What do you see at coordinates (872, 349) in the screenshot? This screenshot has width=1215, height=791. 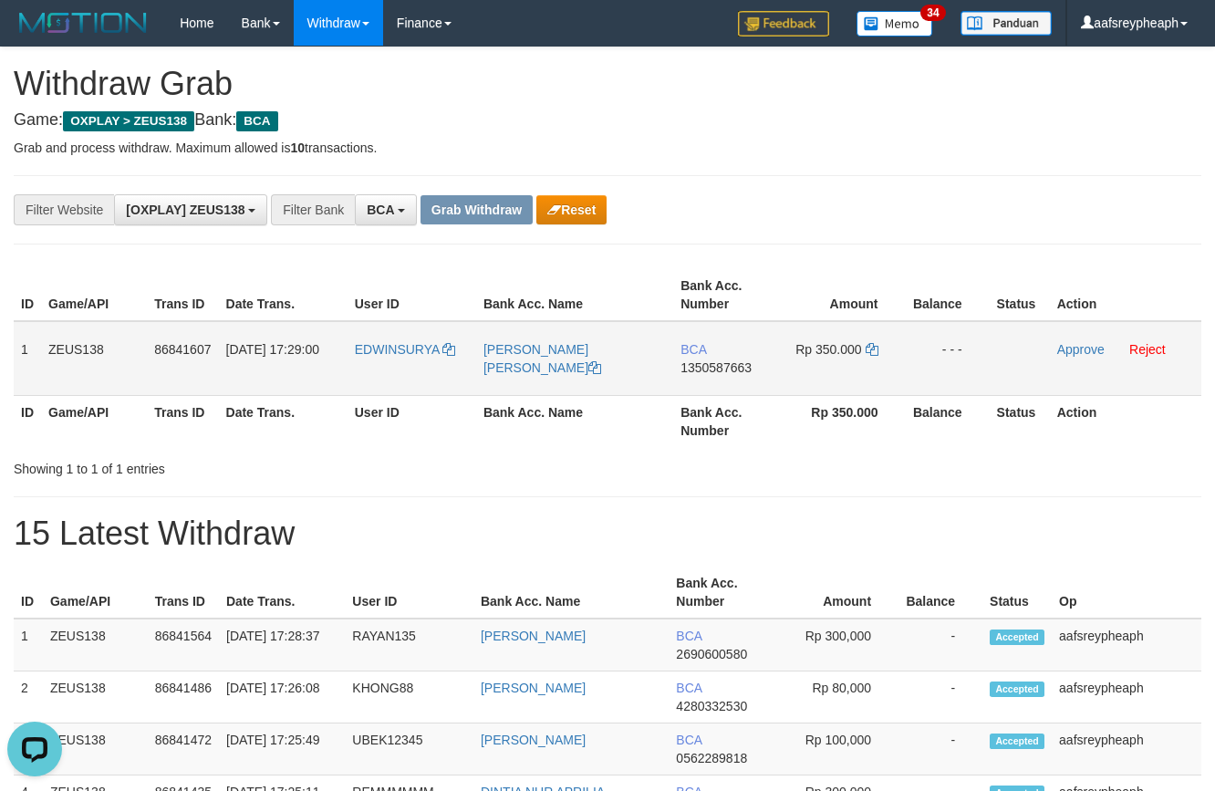 I see `a: Copy 350000 to clipboard` at bounding box center [872, 349].